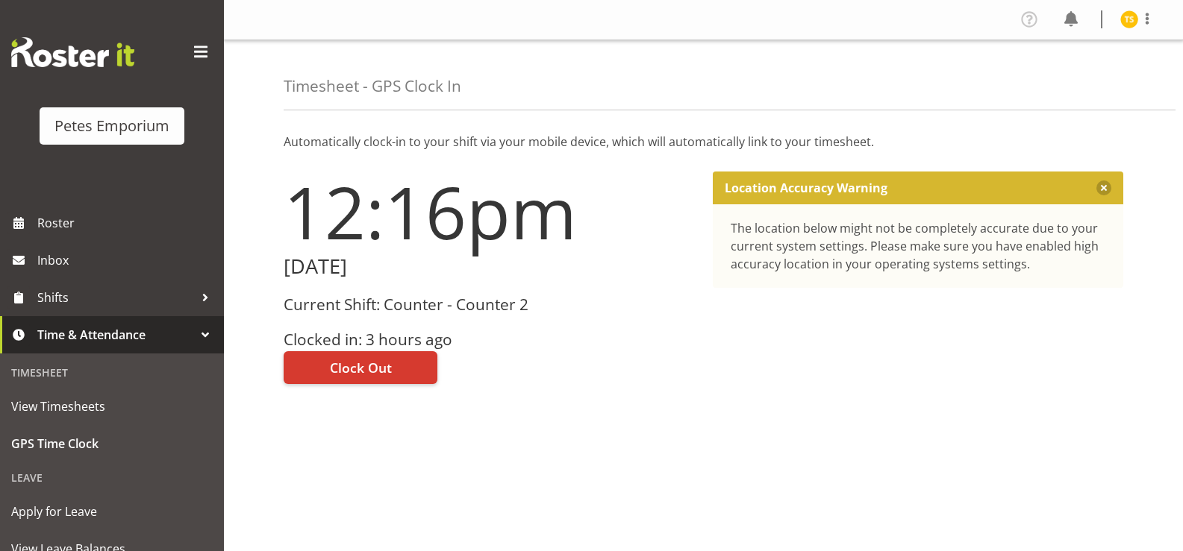  Describe the element at coordinates (489, 304) in the screenshot. I see `h3: Current Shift: Counter - Counter 2` at that location.